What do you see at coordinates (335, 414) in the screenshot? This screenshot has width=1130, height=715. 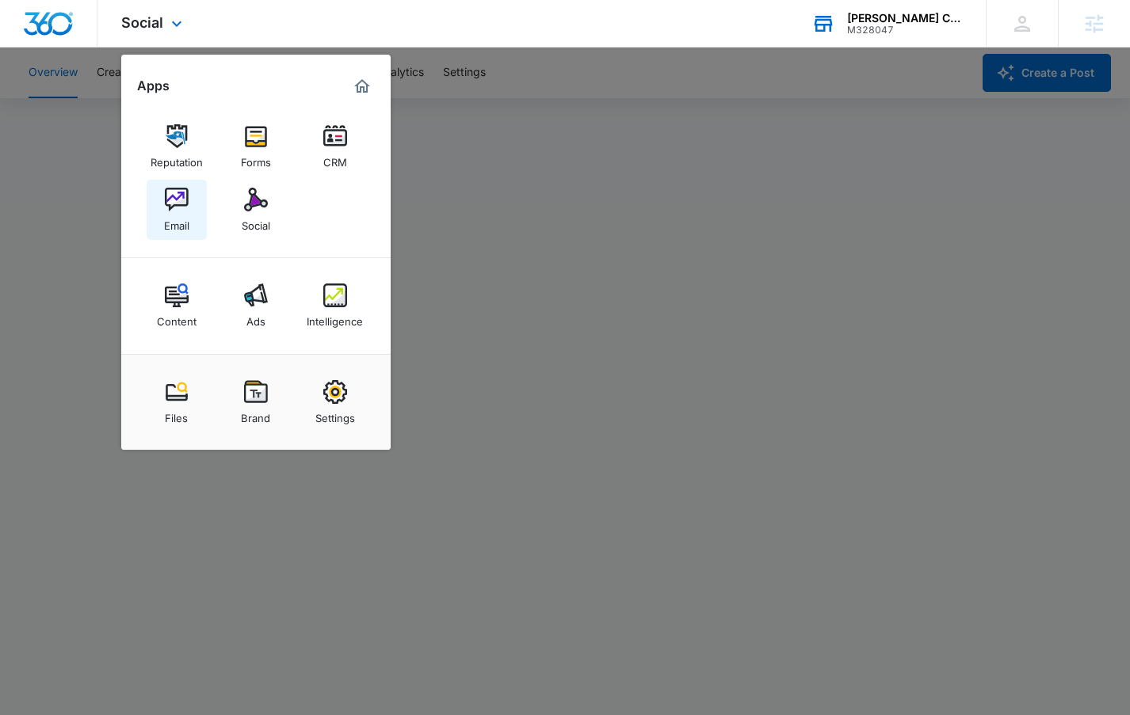 I see `div: Settings` at bounding box center [335, 414].